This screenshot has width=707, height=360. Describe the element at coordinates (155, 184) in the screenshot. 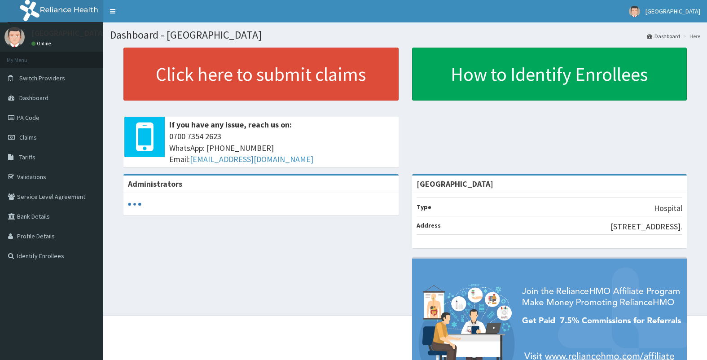

I see `b: Administrators` at that location.